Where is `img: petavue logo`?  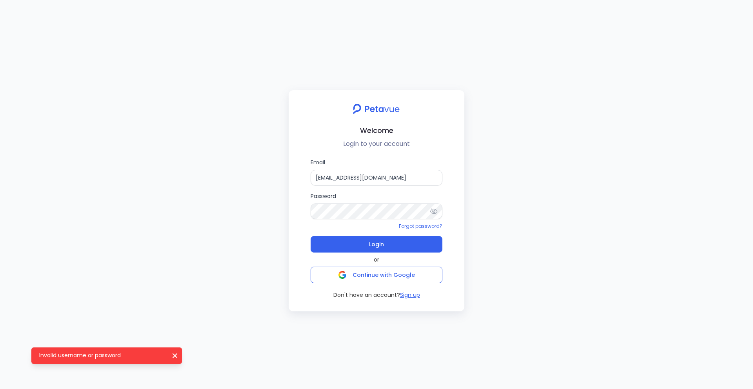 img: petavue logo is located at coordinates (376, 109).